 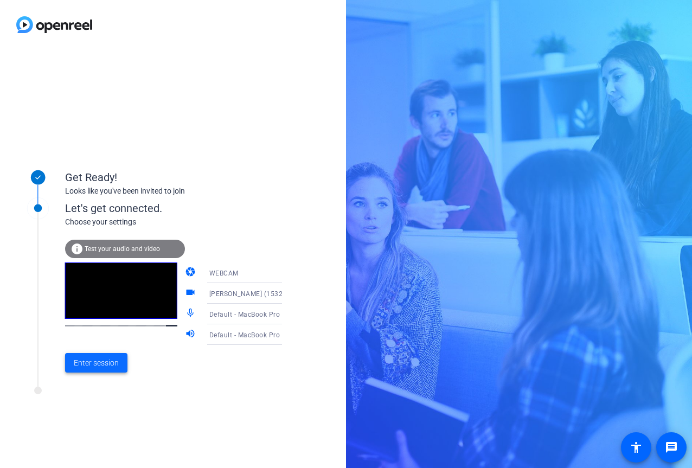 What do you see at coordinates (96, 363) in the screenshot?
I see `span: Enter session` at bounding box center [96, 363].